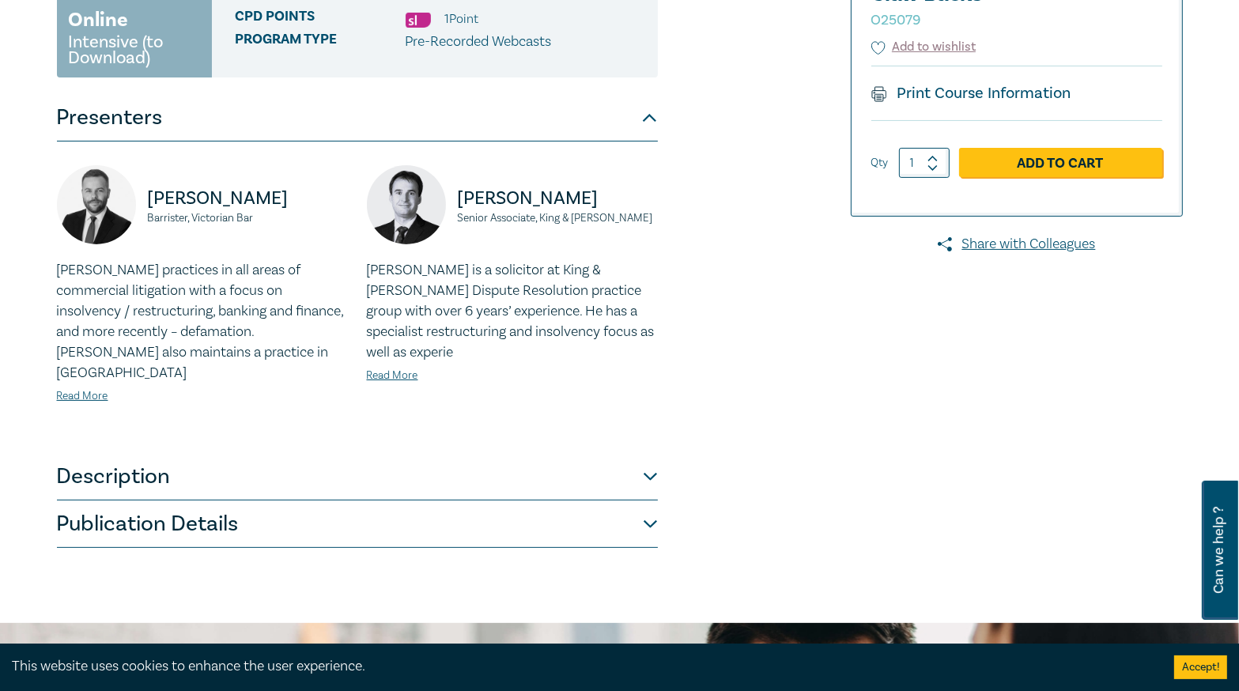 The height and width of the screenshot is (691, 1239). I want to click on button: Accept cookies, so click(1201, 668).